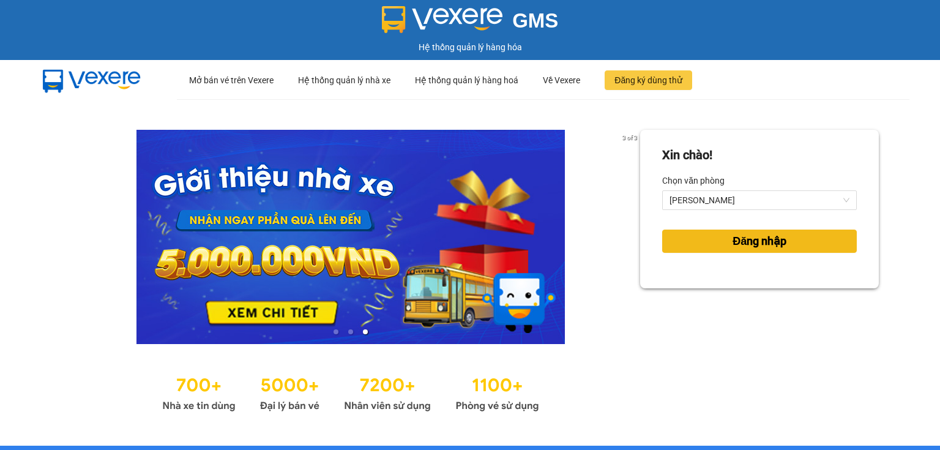 This screenshot has width=940, height=450. Describe the element at coordinates (632, 237) in the screenshot. I see `button: next slide / item` at that location.